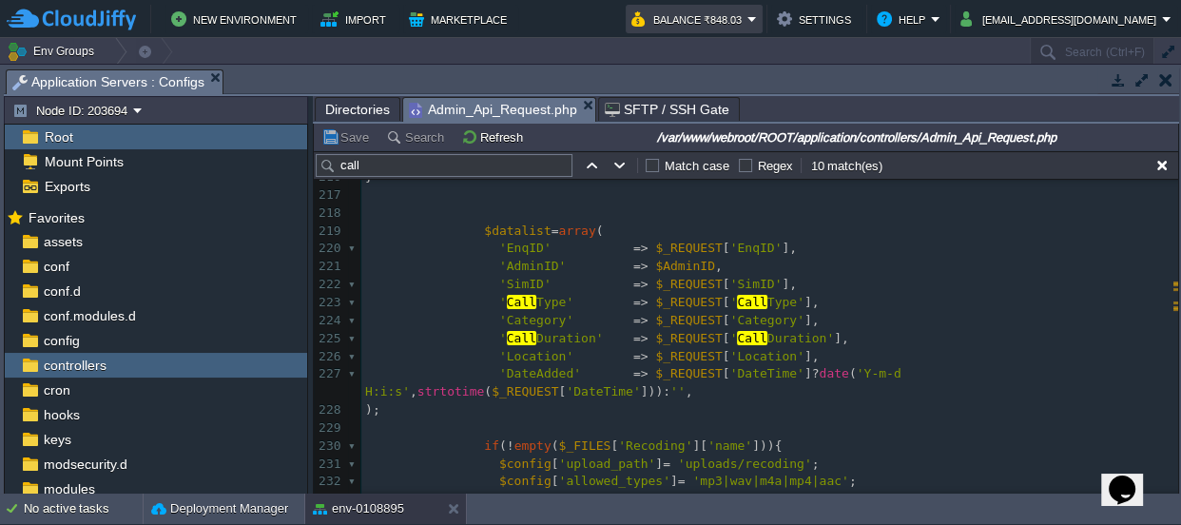  Describe the element at coordinates (329, 374) in the screenshot. I see `div: 227` at that location.